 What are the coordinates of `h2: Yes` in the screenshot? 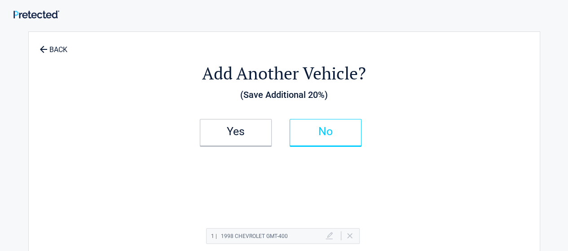 It's located at (236, 131).